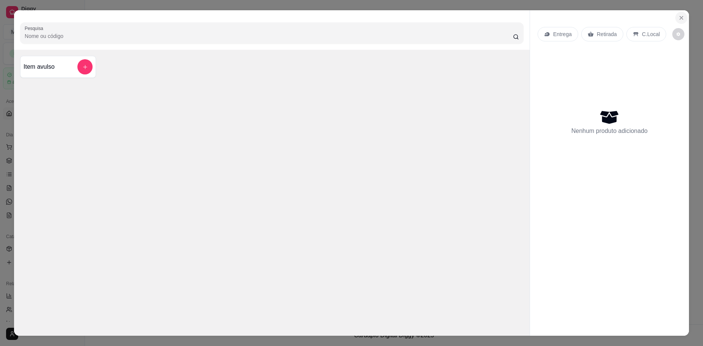 The image size is (703, 346). Describe the element at coordinates (682, 18) in the screenshot. I see `button: Close` at that location.